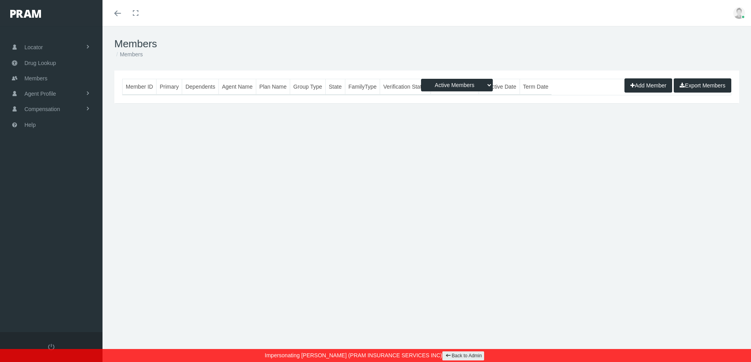  I want to click on button: Export Members, so click(702, 86).